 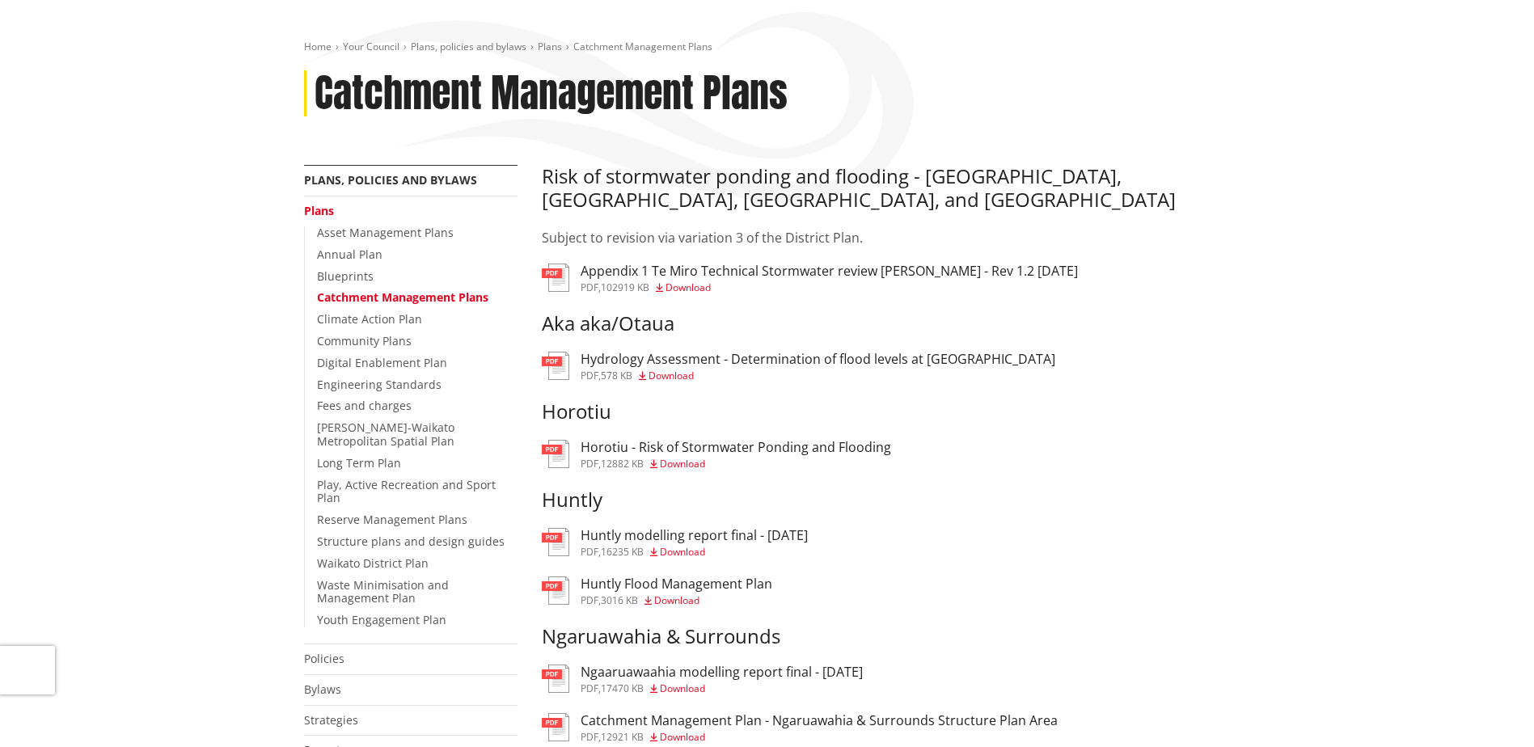 I want to click on span: Catchment Management Plans, so click(x=643, y=46).